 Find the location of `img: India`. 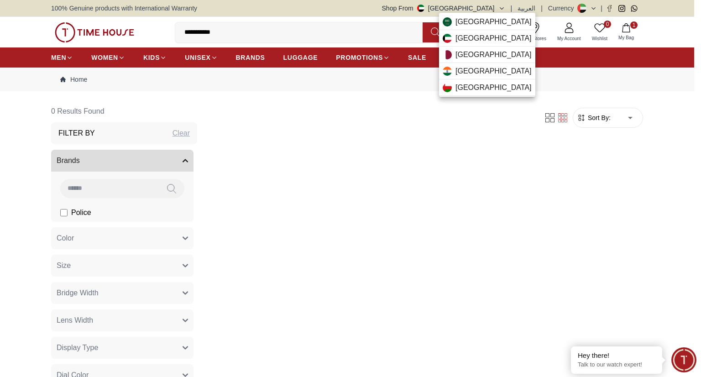

img: India is located at coordinates (447, 71).